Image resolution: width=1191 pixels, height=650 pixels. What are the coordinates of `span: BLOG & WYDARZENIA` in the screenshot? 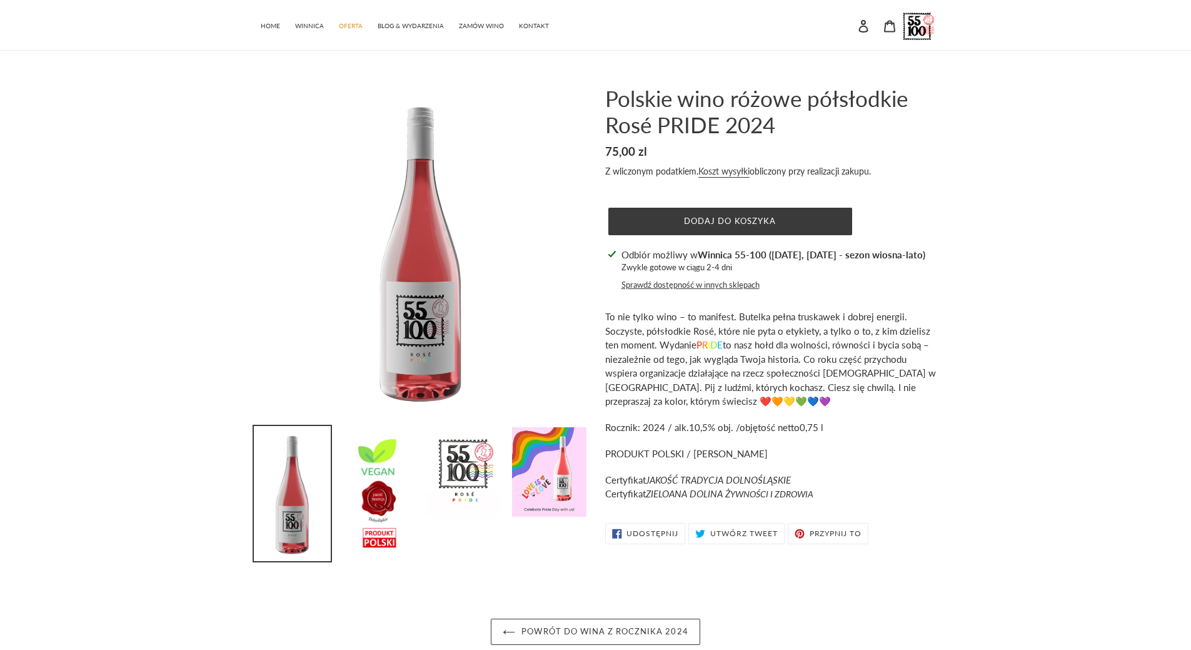 It's located at (411, 26).